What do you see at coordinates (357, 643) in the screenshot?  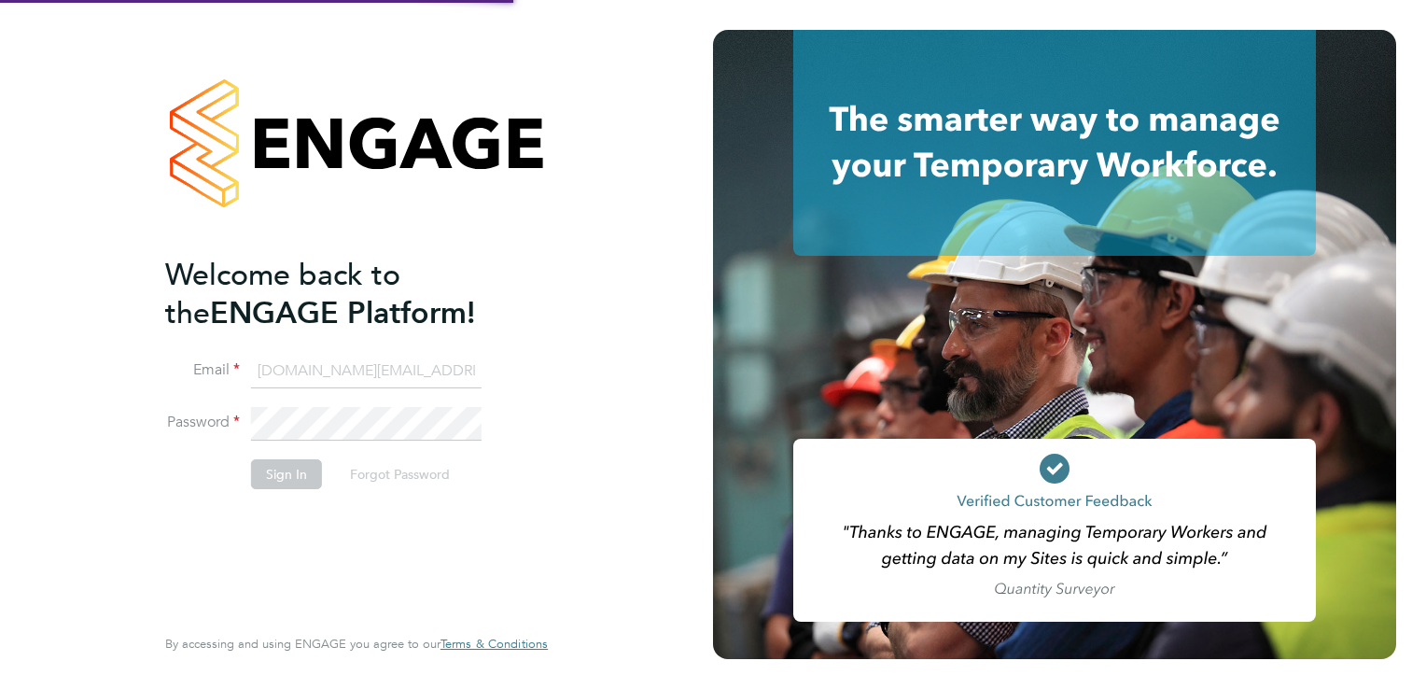 I see `span: By accessing and using ENGAGE you agree to our` at bounding box center [357, 643].